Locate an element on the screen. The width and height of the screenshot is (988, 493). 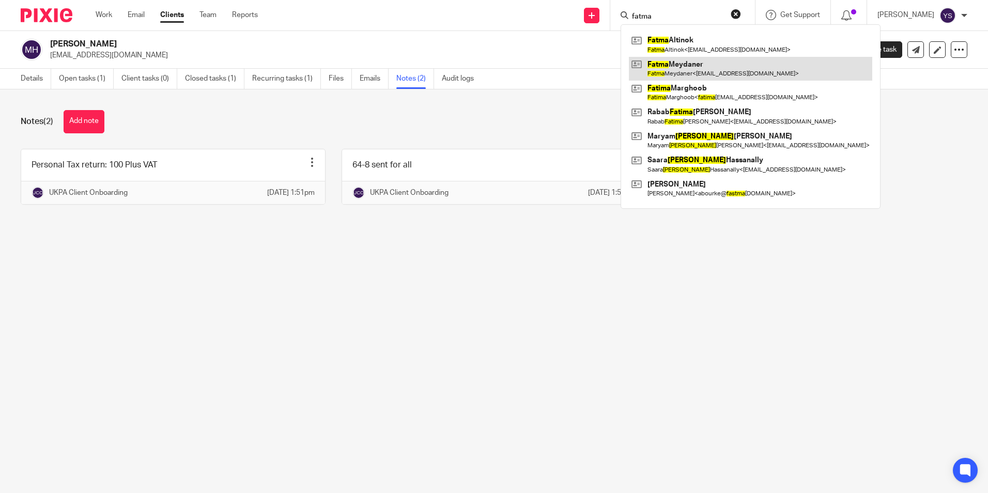
span: (2) is located at coordinates (48, 121).